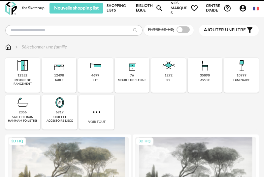 Image resolution: width=264 pixels, height=177 pixels. Describe the element at coordinates (59, 75) in the screenshot. I see `div: 12498` at that location.